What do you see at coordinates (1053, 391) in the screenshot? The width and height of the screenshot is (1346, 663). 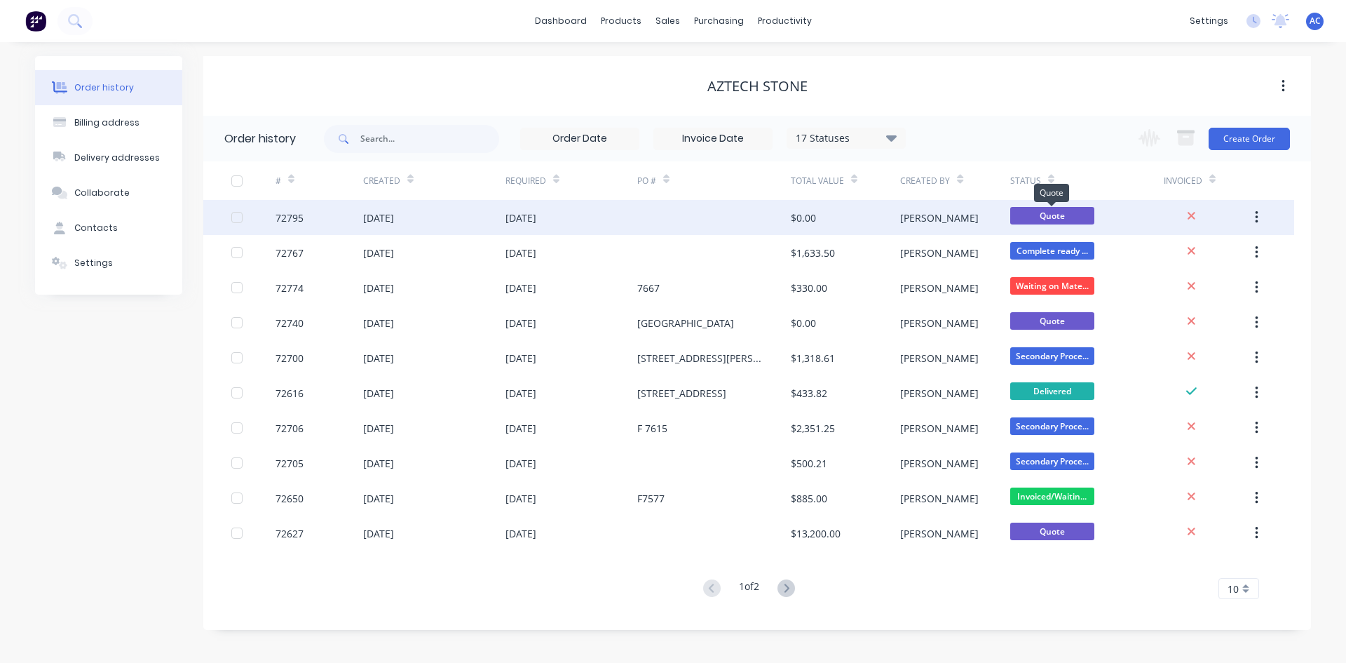 I see `span: Delivered` at bounding box center [1053, 391].